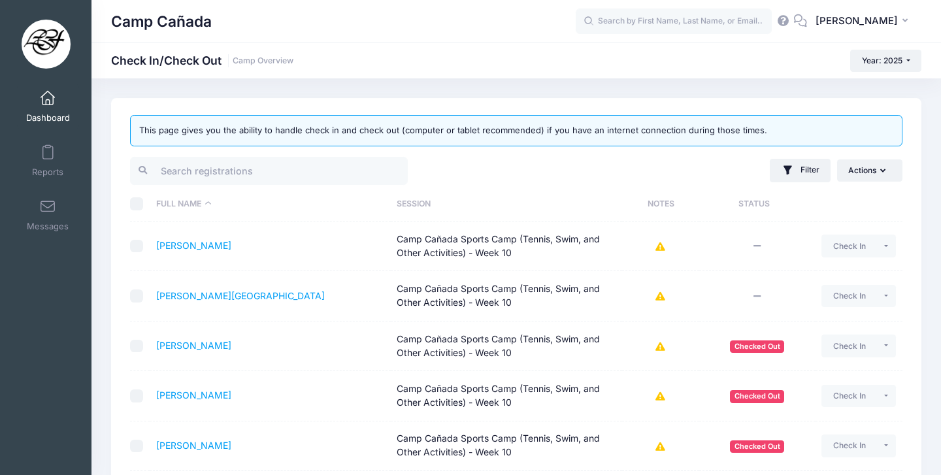 The height and width of the screenshot is (475, 941). What do you see at coordinates (202, 60) in the screenshot?
I see `h1: Check In/Check Out` at bounding box center [202, 60].